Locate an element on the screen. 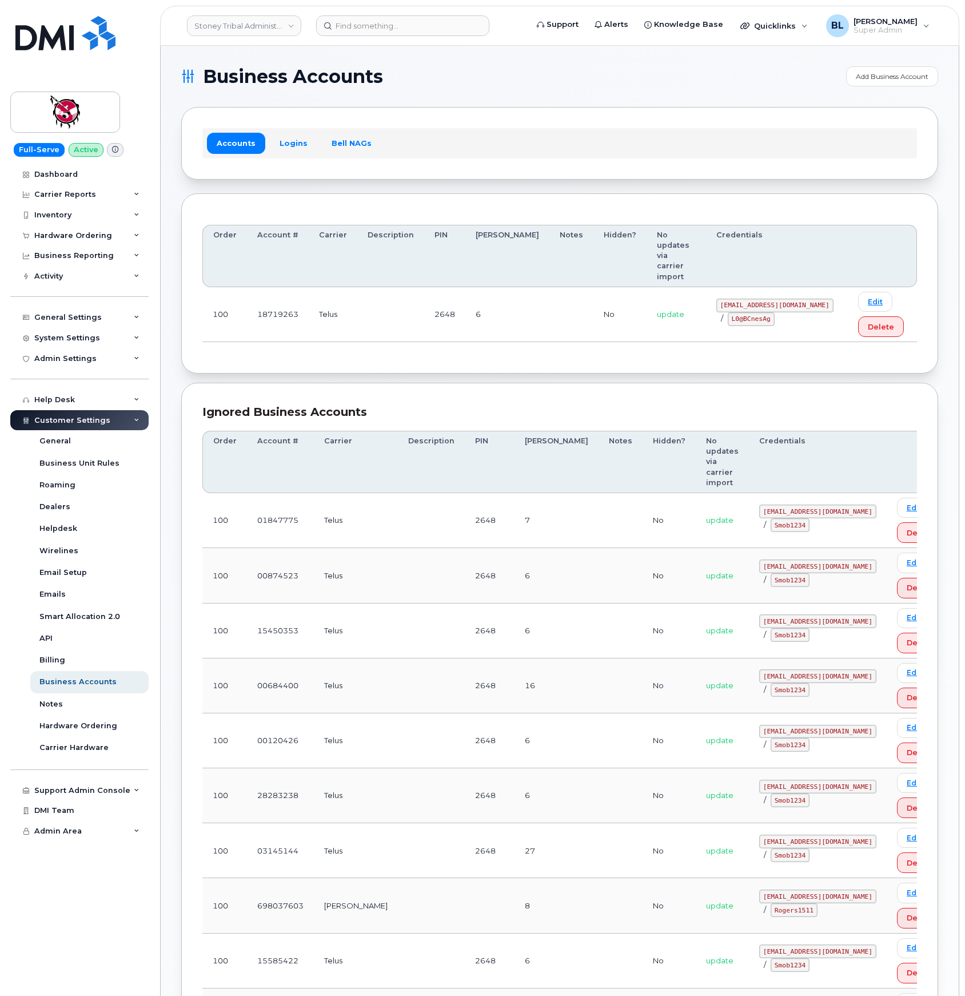  td: 01847775 is located at coordinates (280, 520).